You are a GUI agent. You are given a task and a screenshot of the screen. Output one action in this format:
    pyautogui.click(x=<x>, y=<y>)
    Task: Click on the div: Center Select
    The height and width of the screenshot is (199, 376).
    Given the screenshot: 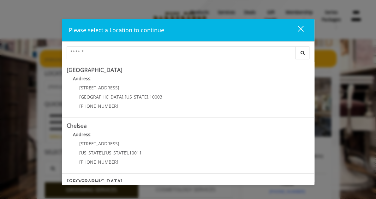 What is the action you would take?
    pyautogui.click(x=188, y=54)
    